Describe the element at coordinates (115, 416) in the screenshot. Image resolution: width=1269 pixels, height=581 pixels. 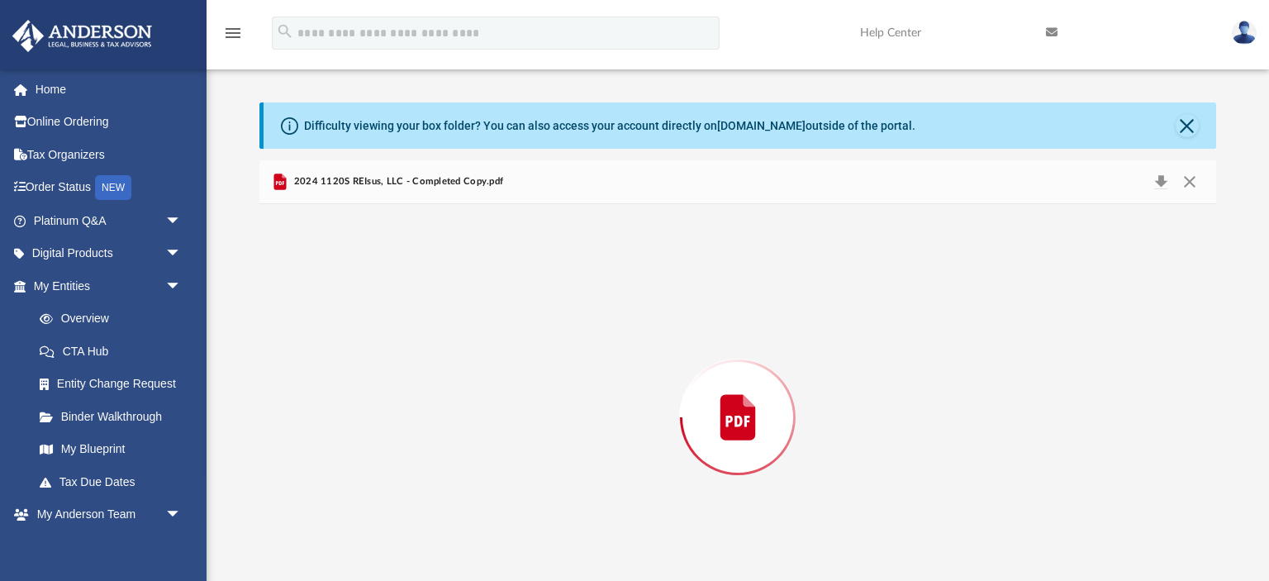
I see `a: Binder Walkthrough` at that location.